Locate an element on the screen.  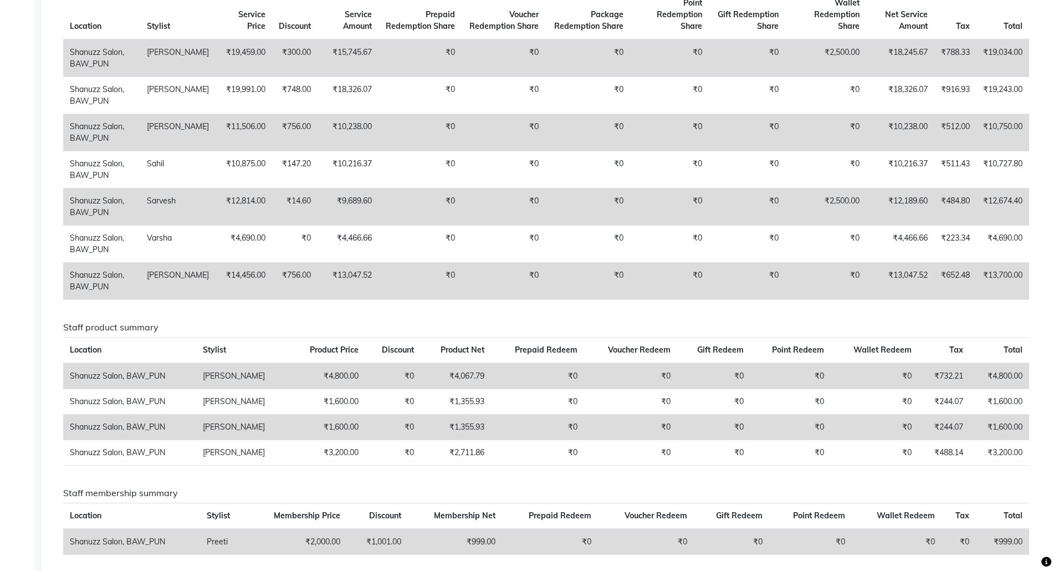
h6: Staff membership summary is located at coordinates (546, 493).